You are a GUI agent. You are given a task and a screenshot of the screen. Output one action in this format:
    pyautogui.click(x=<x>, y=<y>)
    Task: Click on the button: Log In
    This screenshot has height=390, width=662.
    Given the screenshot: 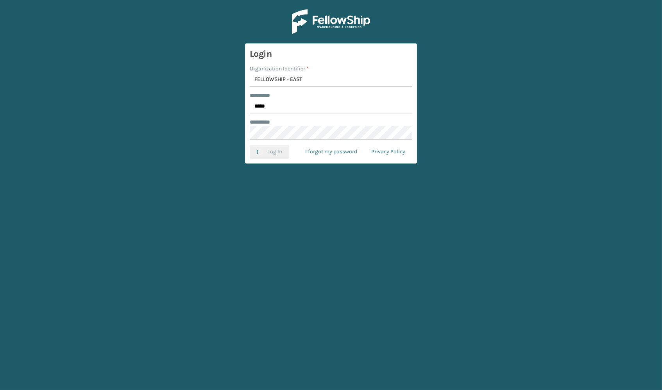 What is the action you would take?
    pyautogui.click(x=269, y=152)
    